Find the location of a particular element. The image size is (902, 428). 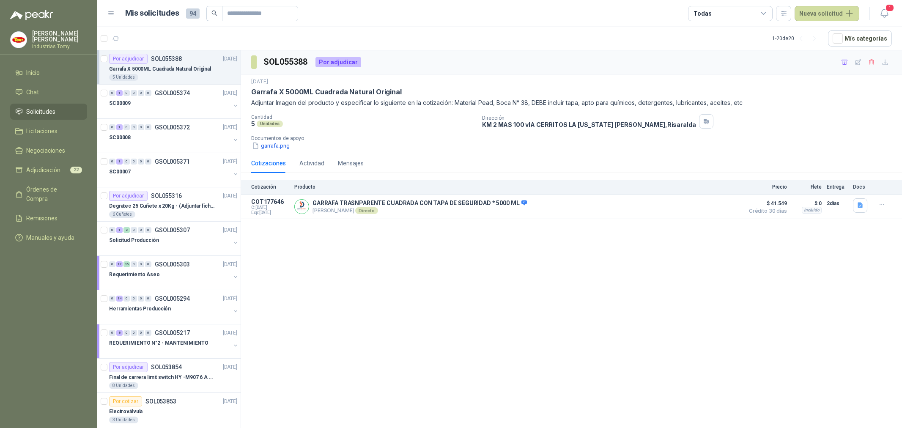

p: SOL053853 is located at coordinates (161, 401).